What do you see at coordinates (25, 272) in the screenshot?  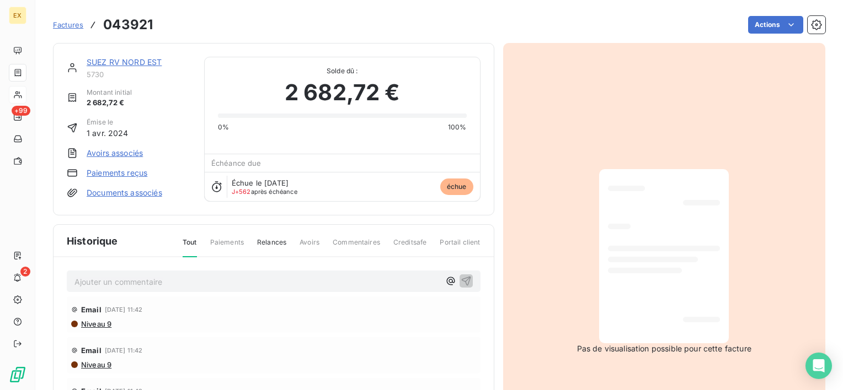 I see `span: 2` at bounding box center [25, 272].